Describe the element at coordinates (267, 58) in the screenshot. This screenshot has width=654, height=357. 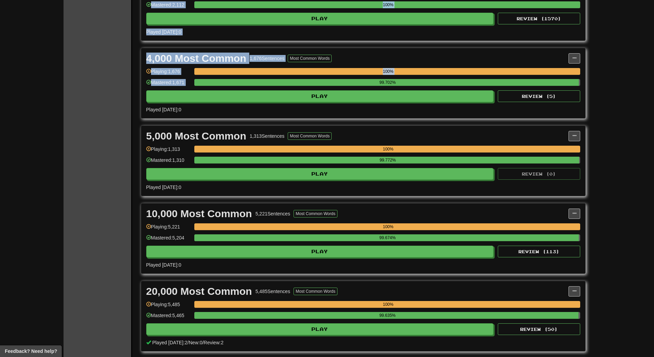
I see `div: 1,676 Sentences` at that location.